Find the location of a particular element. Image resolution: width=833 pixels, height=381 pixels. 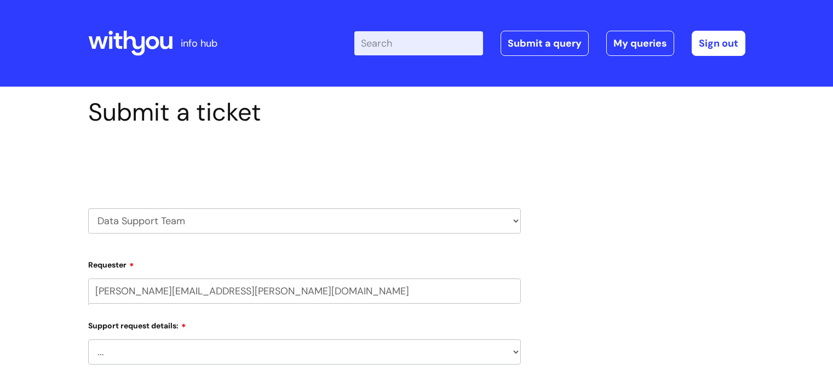

a: Sign out is located at coordinates (719, 43).